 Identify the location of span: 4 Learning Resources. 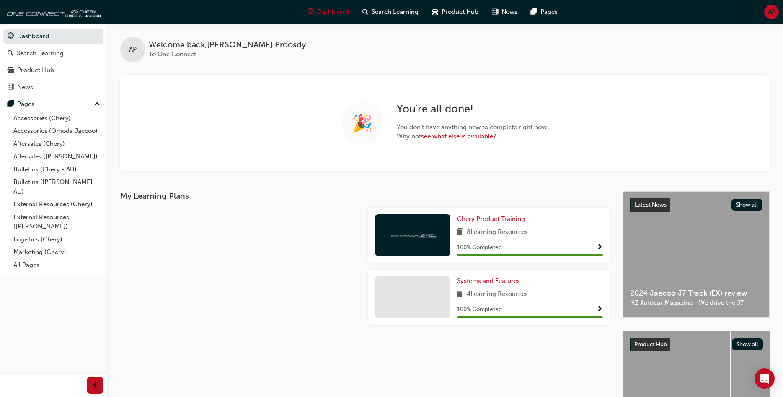
(498, 294).